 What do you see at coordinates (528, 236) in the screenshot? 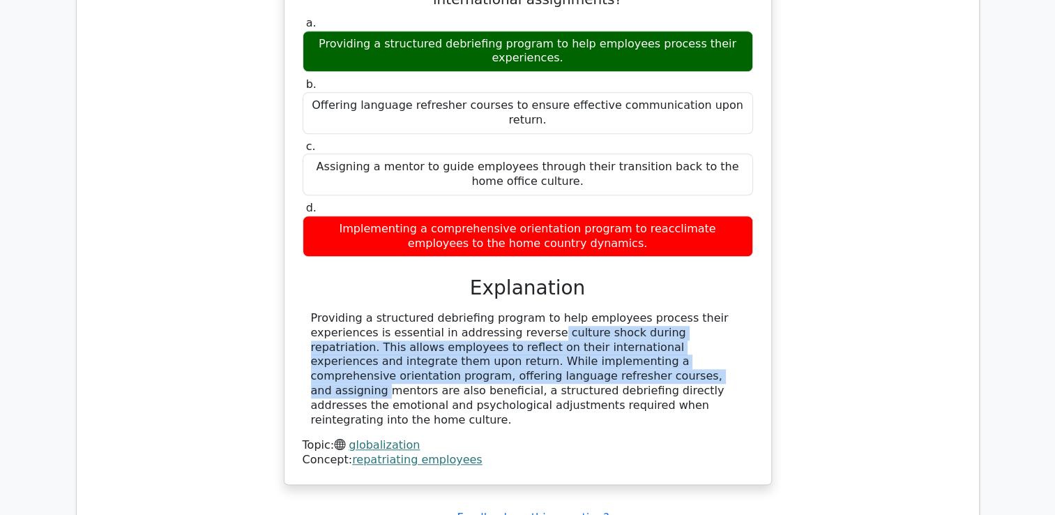
I see `div: Implementing a comprehensive orientation program to reacclimate employees to the home country dyn...` at bounding box center [528, 236].